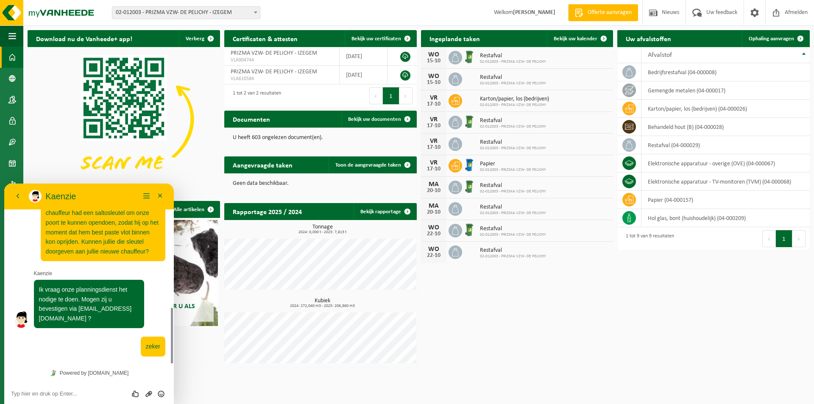 This screenshot has width=814, height=404. What do you see at coordinates (156, 210) in the screenshot?
I see `button: Emoji invoeren` at bounding box center [156, 210].